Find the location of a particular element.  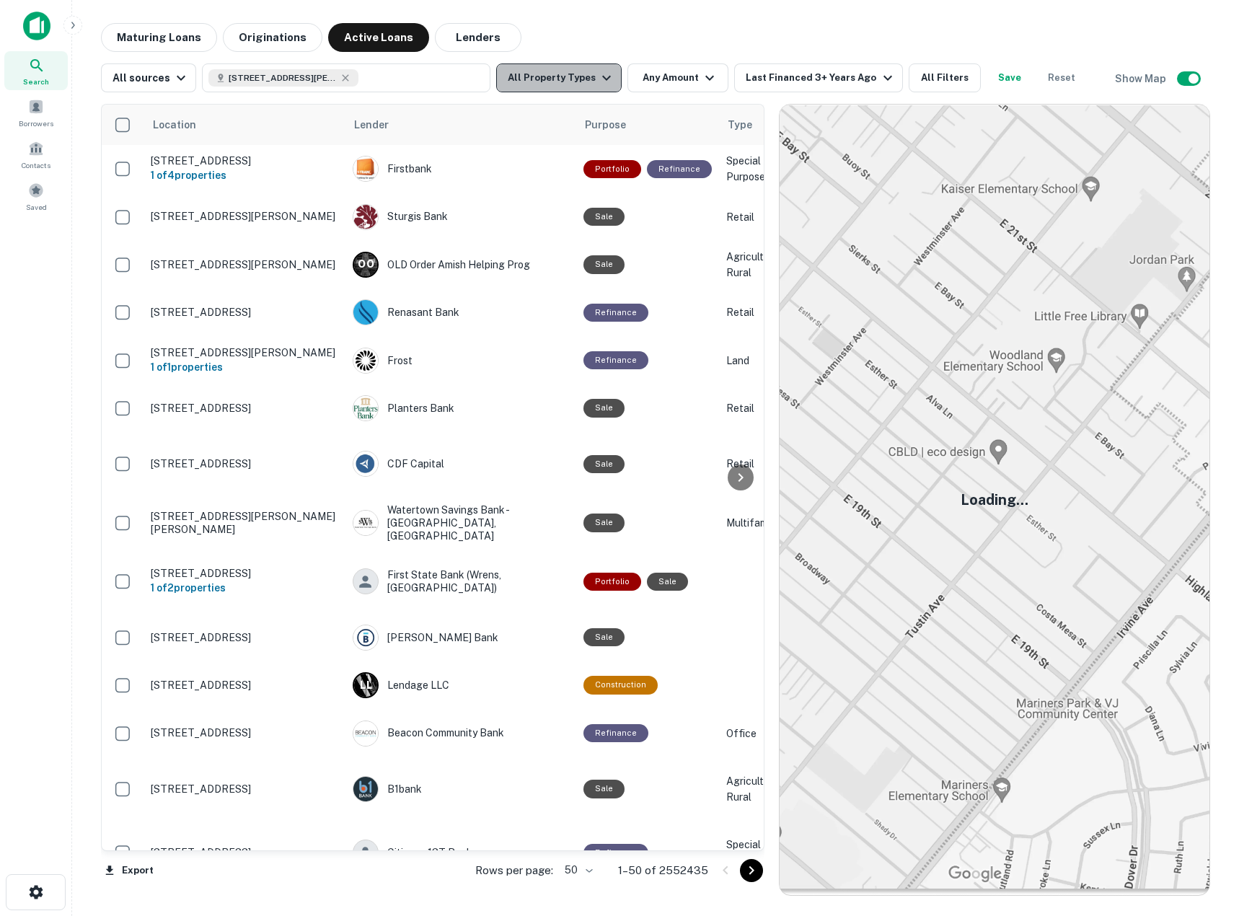

p: Office is located at coordinates (762, 733).